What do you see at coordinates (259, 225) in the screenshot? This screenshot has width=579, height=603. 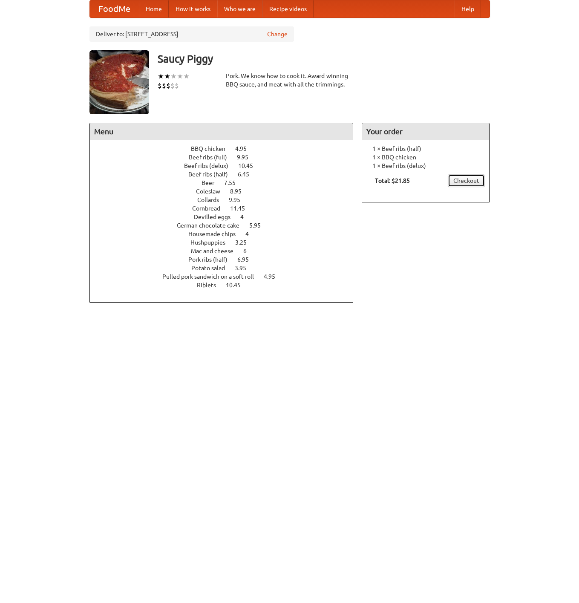 I see `span: 5.95` at bounding box center [259, 225].